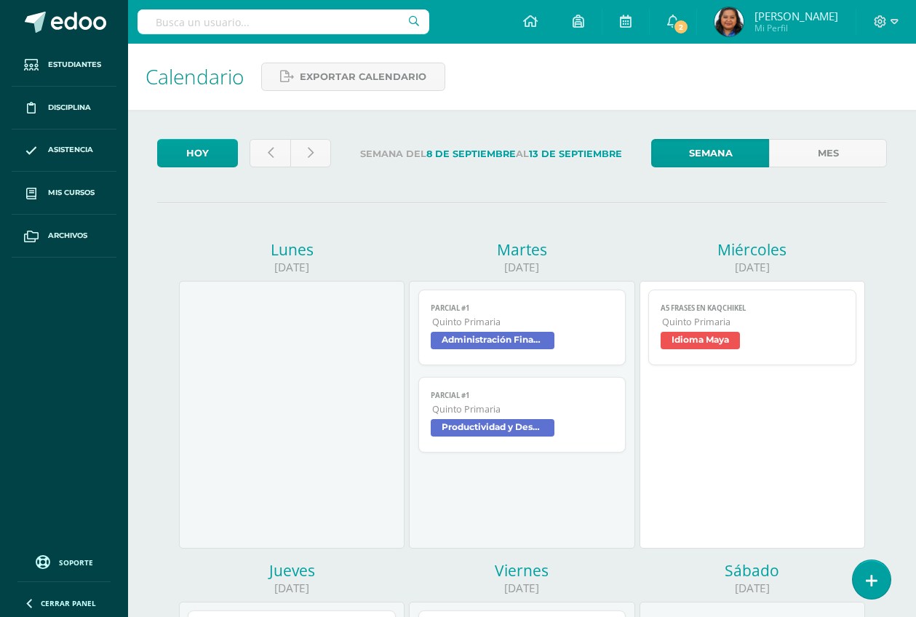 The image size is (916, 617). Describe the element at coordinates (64, 561) in the screenshot. I see `a: Soporte` at that location.